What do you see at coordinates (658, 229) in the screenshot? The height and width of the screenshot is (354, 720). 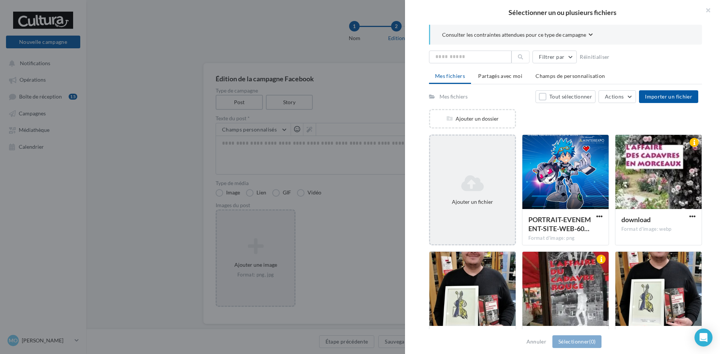 I see `div: Format d'image: webp` at bounding box center [658, 229].